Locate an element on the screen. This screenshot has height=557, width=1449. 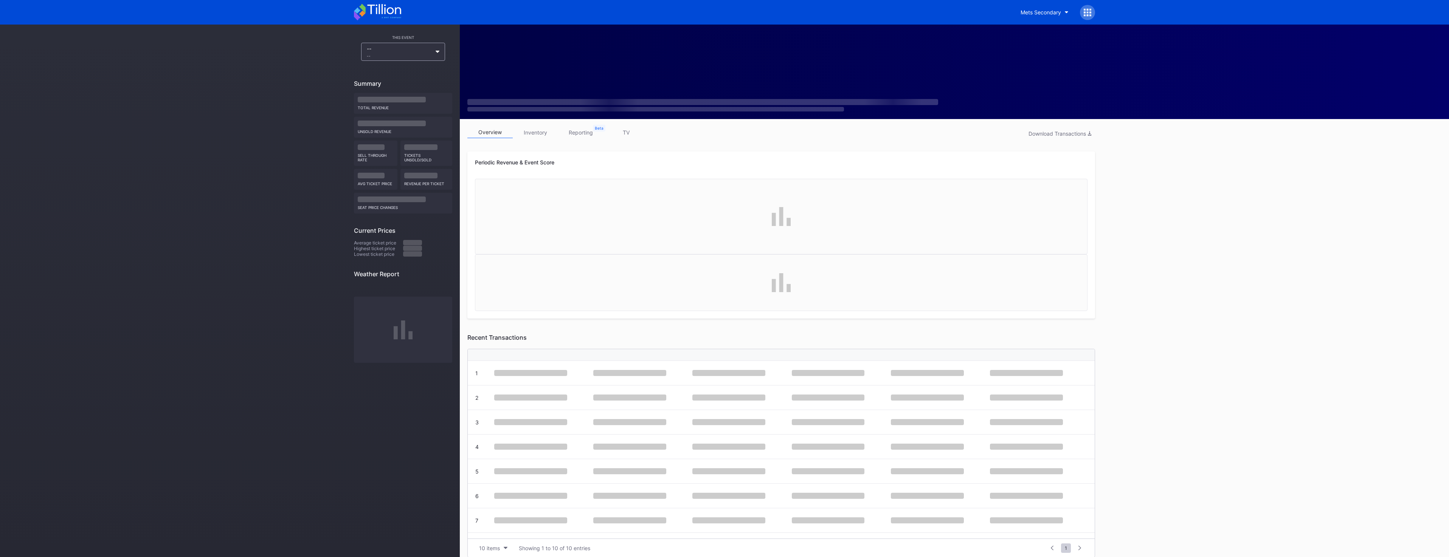
button: 10 items is located at coordinates (493, 548).